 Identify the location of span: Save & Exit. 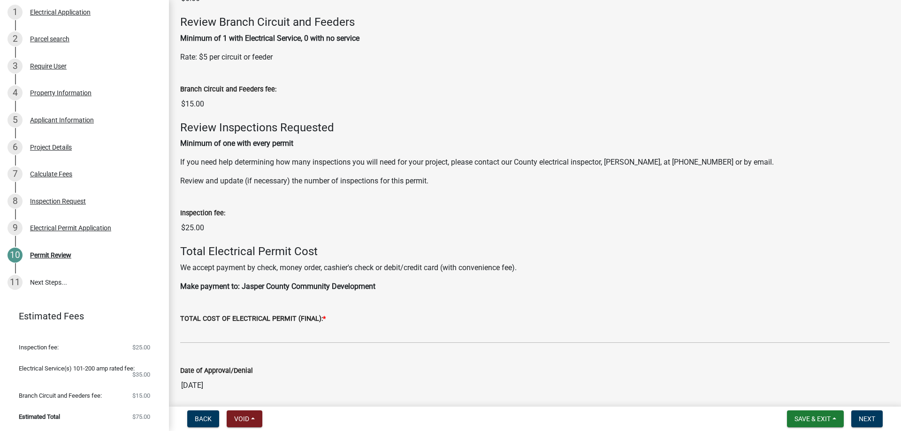
(812, 419).